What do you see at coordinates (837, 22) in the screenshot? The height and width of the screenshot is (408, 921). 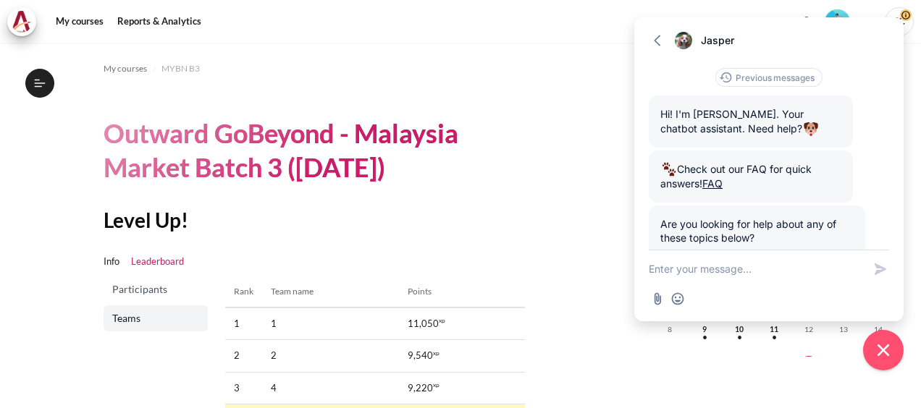 I see `img: Level #3` at bounding box center [837, 22].